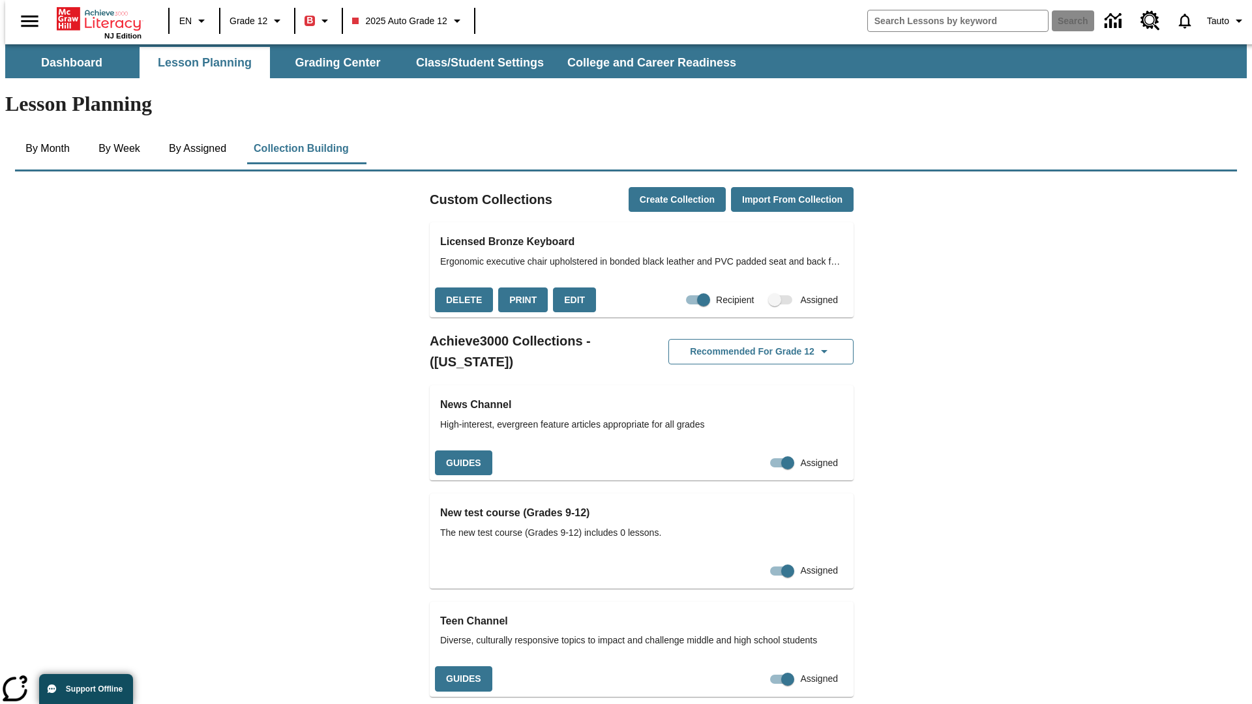 Image resolution: width=1252 pixels, height=704 pixels. I want to click on button: Support Offline, so click(86, 689).